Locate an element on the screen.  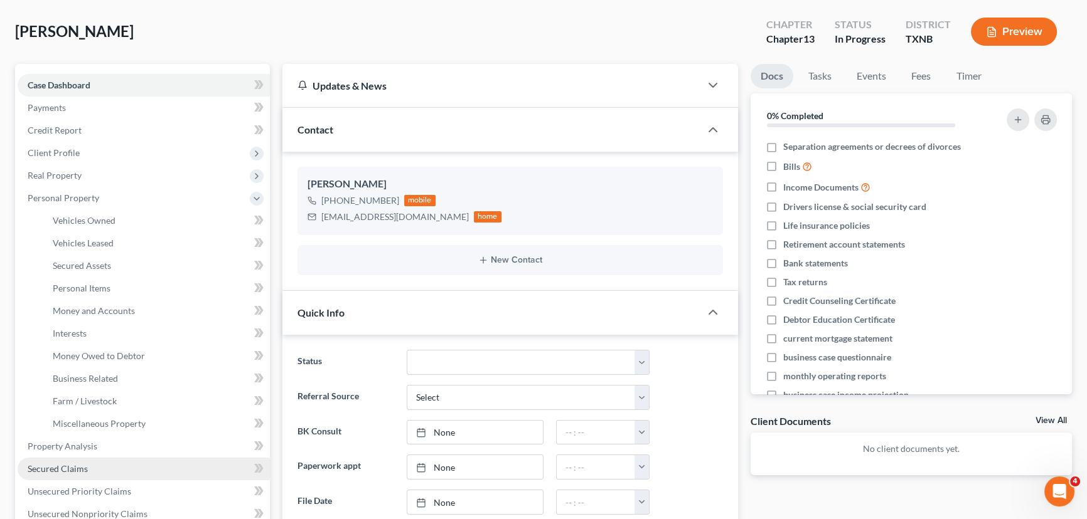
a: Personal Items is located at coordinates (156, 289).